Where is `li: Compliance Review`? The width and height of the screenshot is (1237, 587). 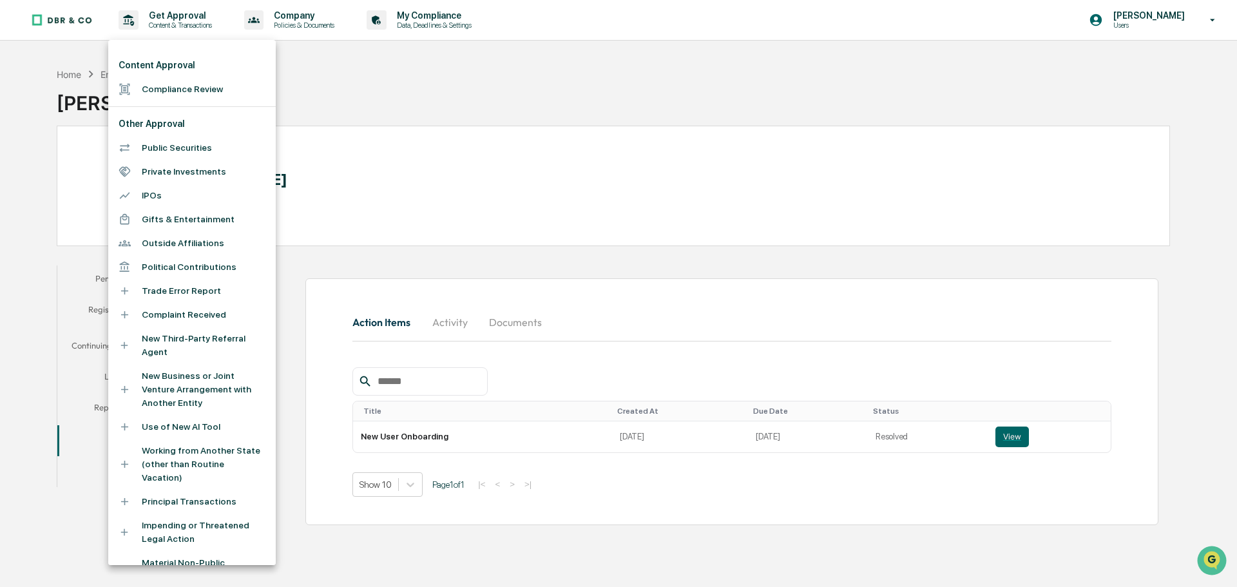 li: Compliance Review is located at coordinates (192, 89).